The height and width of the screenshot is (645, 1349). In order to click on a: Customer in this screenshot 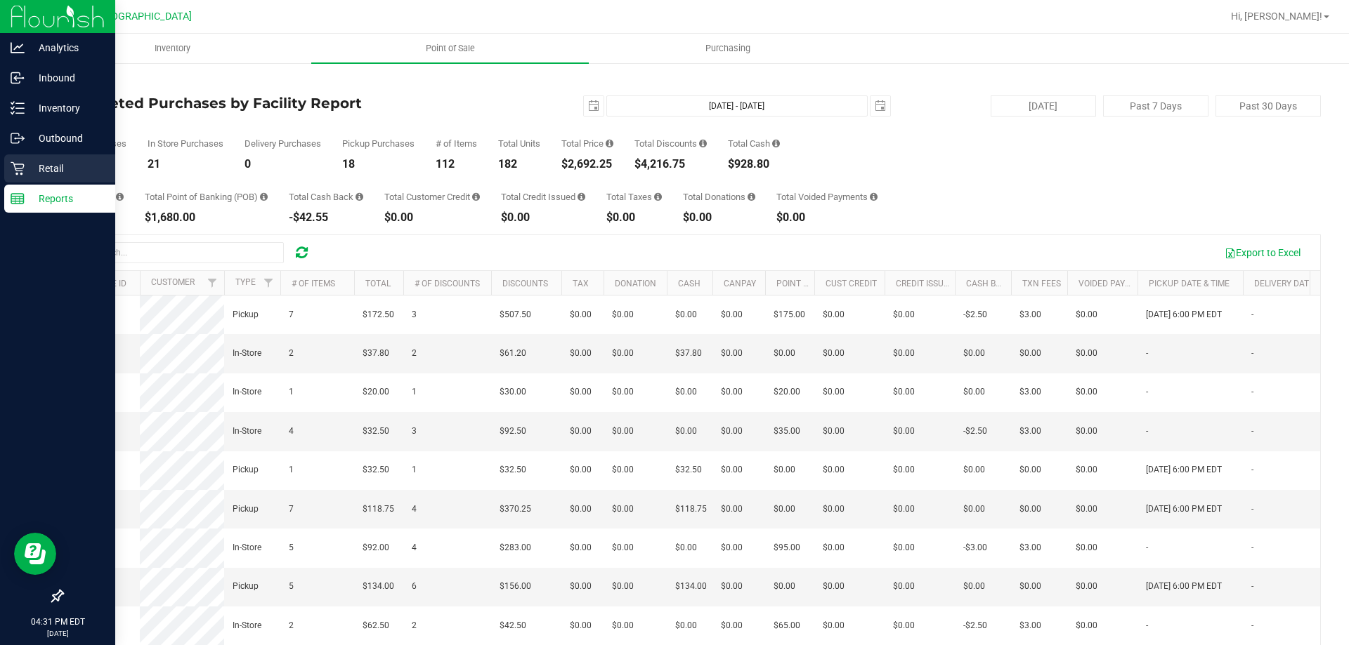, I will do `click(173, 282)`.